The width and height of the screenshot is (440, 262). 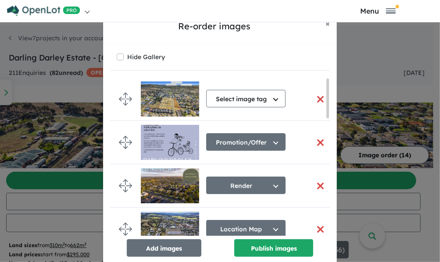 What do you see at coordinates (246, 186) in the screenshot?
I see `button: Render` at bounding box center [246, 186].